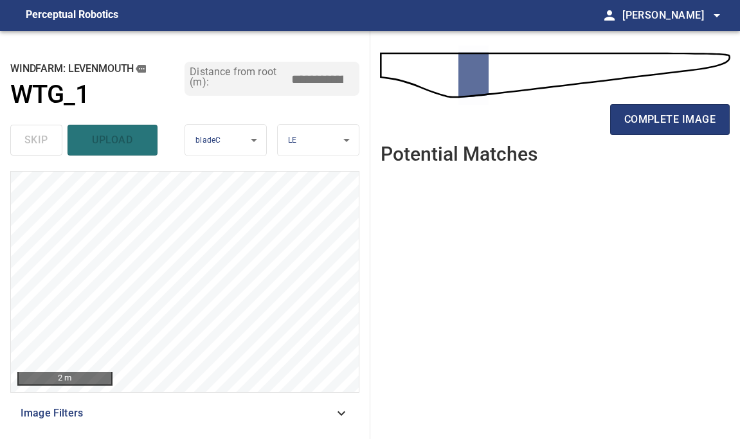 The width and height of the screenshot is (740, 439). I want to click on span: complete image, so click(670, 120).